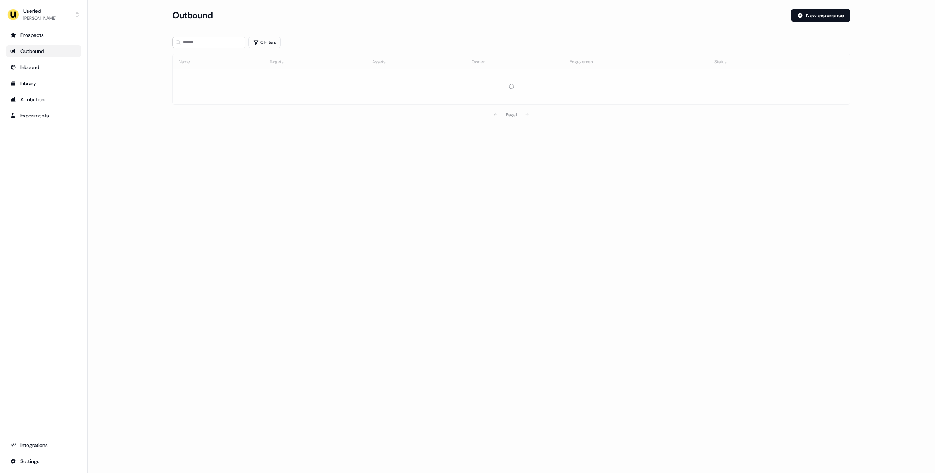 Image resolution: width=935 pixels, height=473 pixels. What do you see at coordinates (43, 99) in the screenshot?
I see `div: Attribution` at bounding box center [43, 99].